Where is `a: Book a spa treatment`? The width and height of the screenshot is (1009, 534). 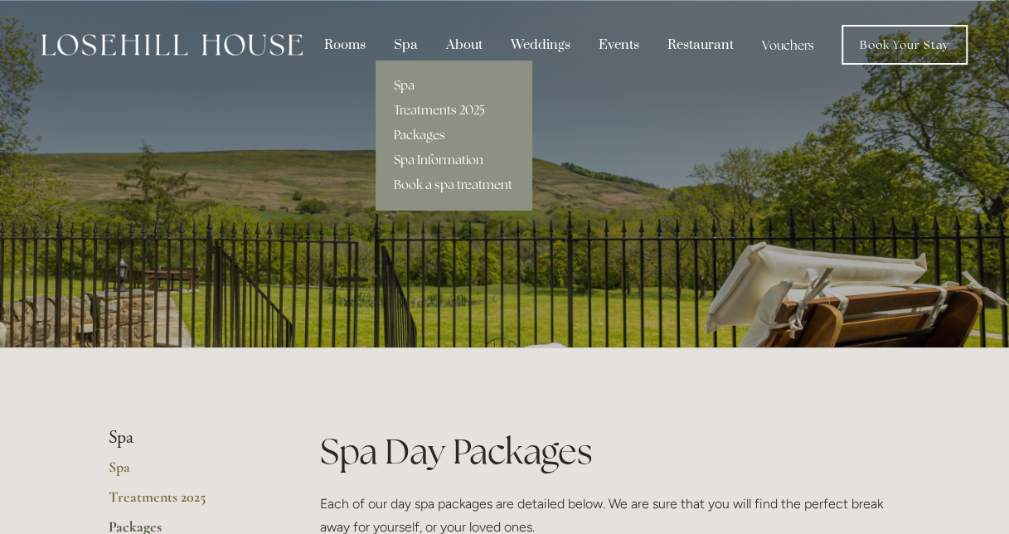 a: Book a spa treatment is located at coordinates (454, 185).